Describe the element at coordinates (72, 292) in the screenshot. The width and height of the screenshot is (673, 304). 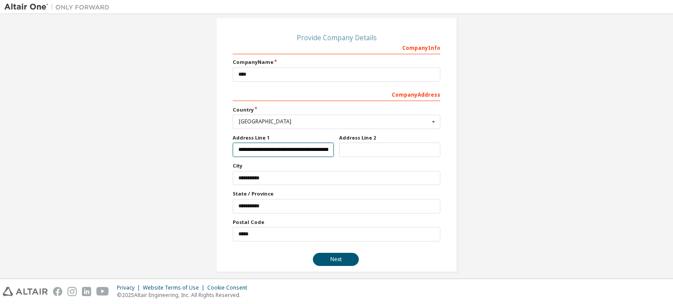
I see `img: instagram.svg` at that location.